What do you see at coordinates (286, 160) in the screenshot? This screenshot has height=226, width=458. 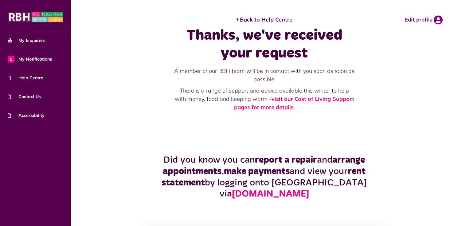 I see `strong: report a repair` at bounding box center [286, 160].